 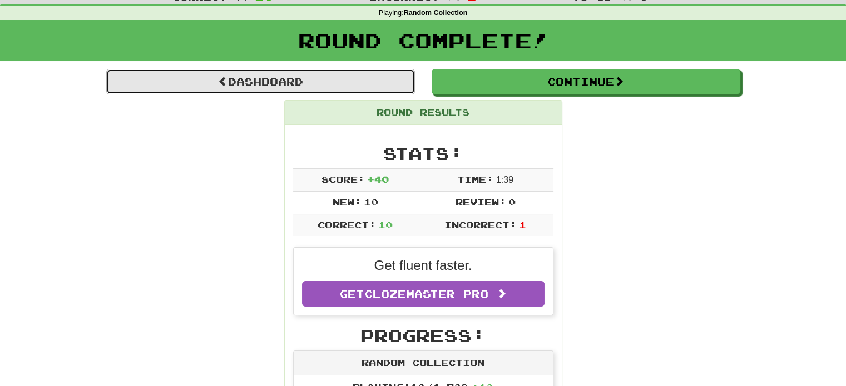 I want to click on div: Random Collection, so click(x=423, y=364).